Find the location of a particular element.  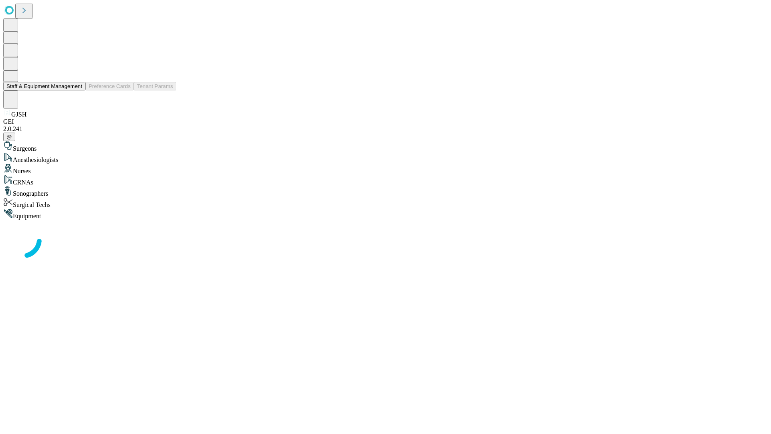

div: GEI is located at coordinates (385, 122).